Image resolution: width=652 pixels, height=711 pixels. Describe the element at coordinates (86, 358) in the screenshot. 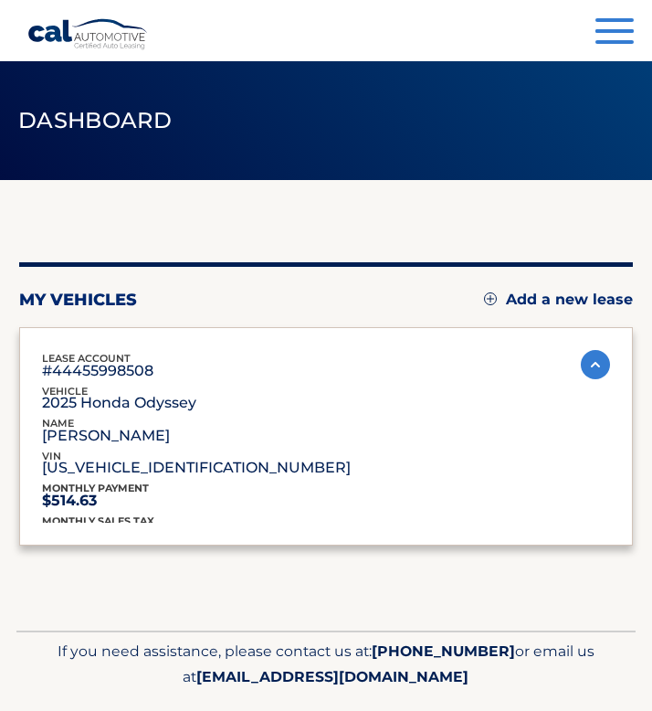

I see `span: lease account` at that location.